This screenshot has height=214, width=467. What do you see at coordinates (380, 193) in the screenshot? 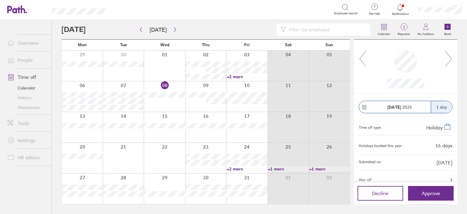
I see `span: Decline` at bounding box center [380, 193].